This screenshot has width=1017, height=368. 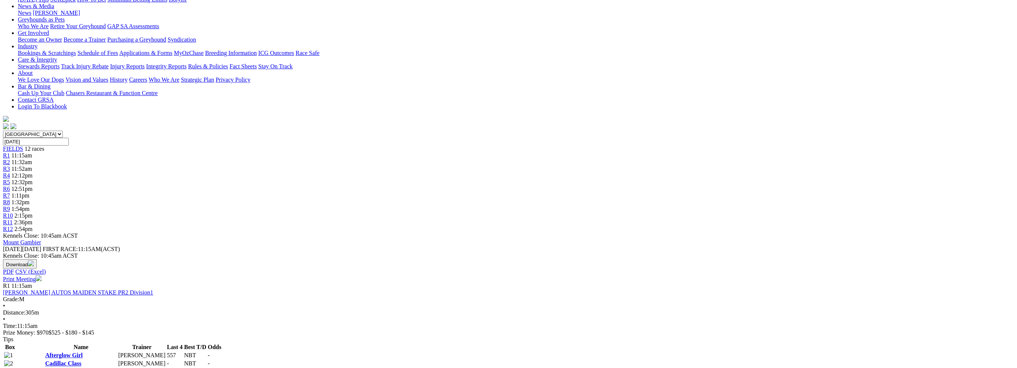 I want to click on a: Careers, so click(x=138, y=80).